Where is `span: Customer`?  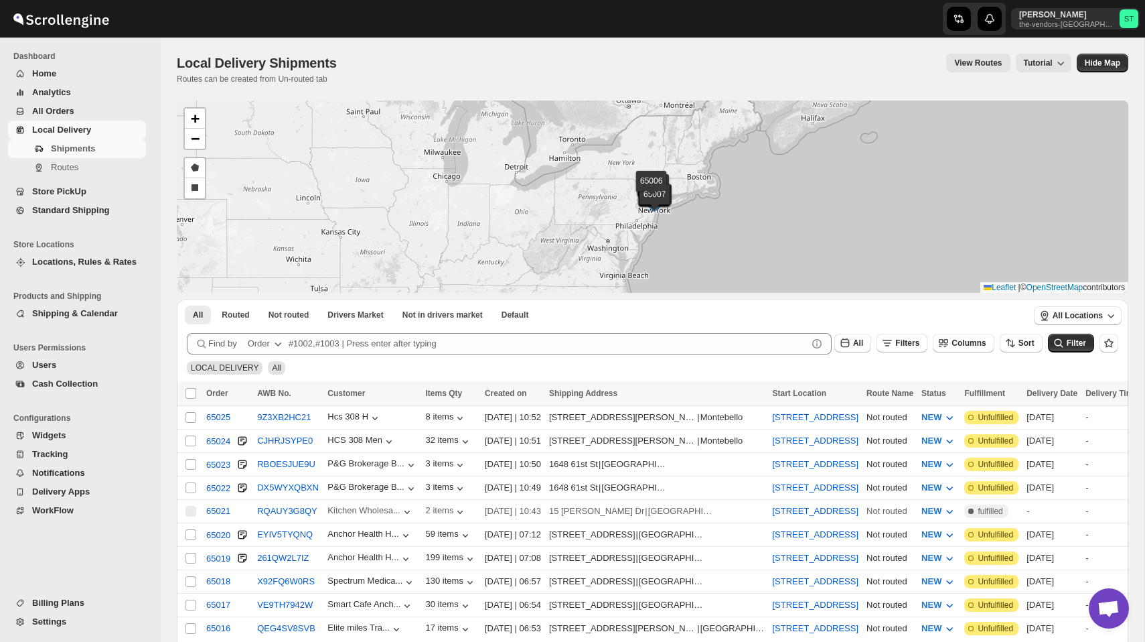 span: Customer is located at coordinates (346, 393).